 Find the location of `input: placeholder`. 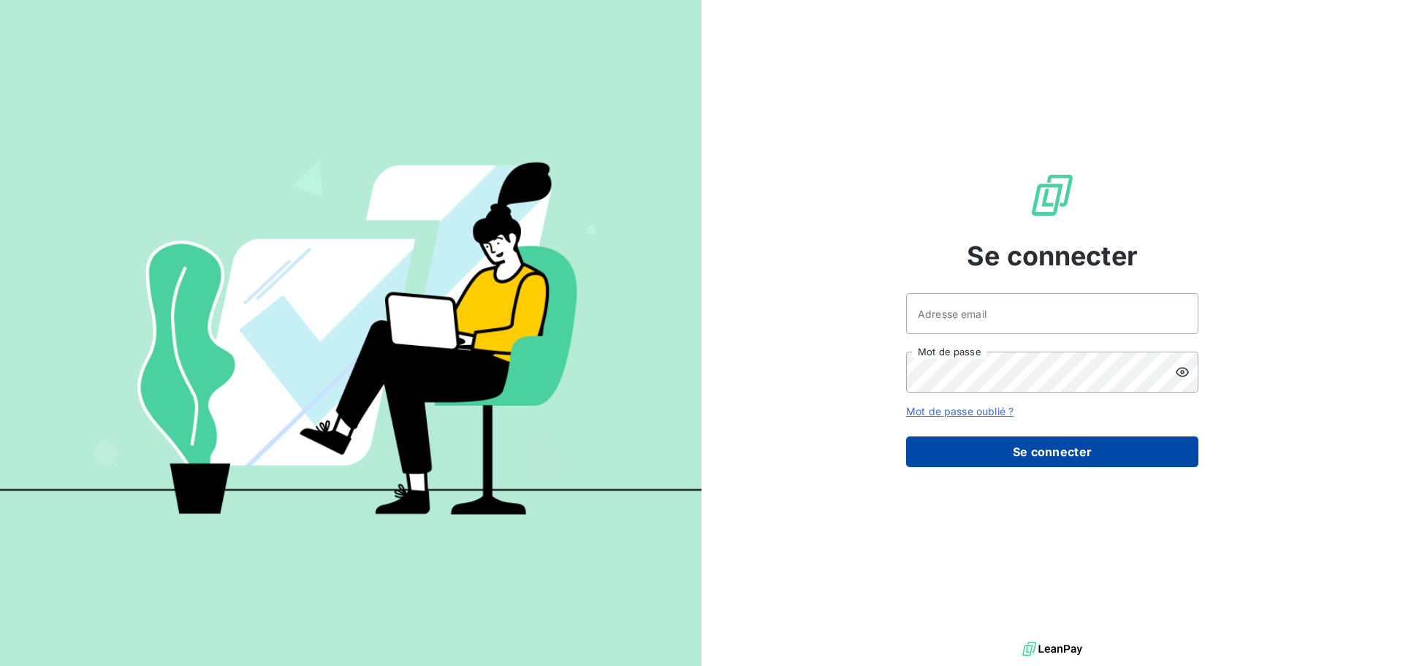

input: placeholder is located at coordinates (1052, 313).